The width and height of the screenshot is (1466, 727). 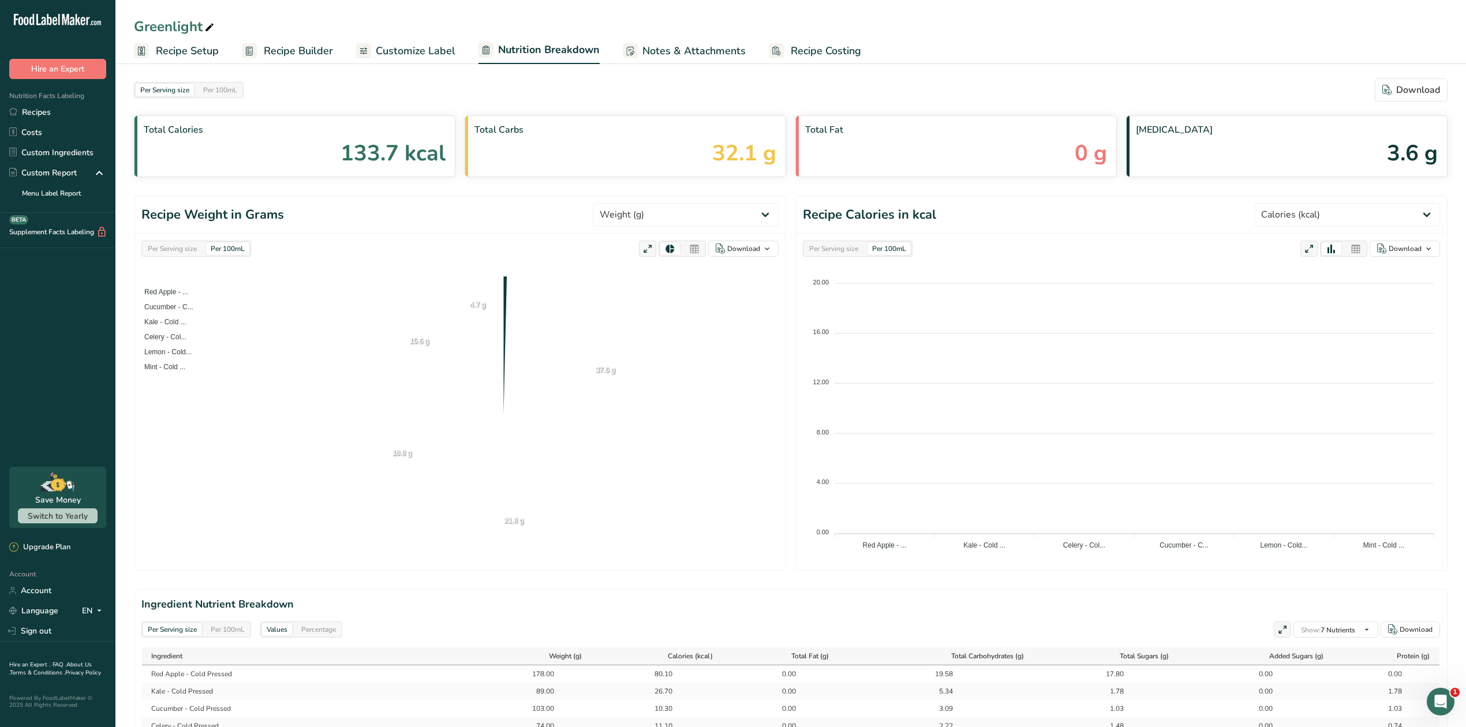 I want to click on span: 3.6 g, so click(x=1412, y=153).